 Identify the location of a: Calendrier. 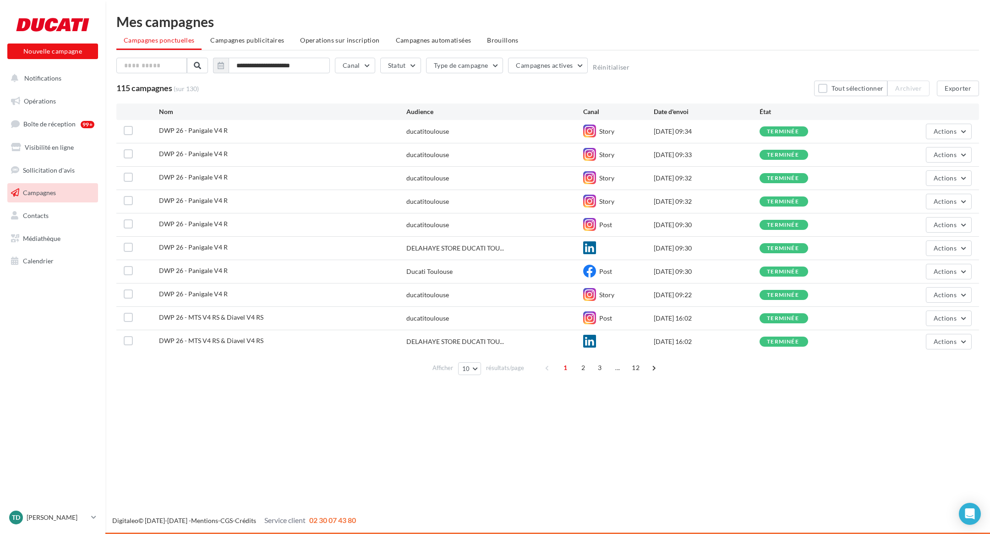
(53, 261).